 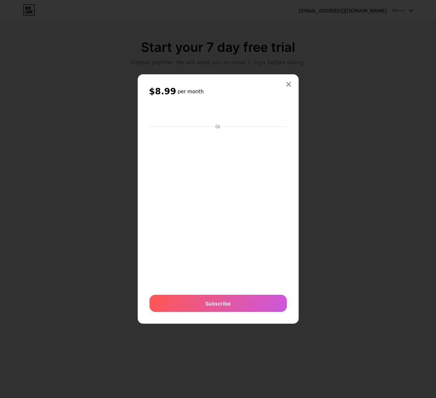 I want to click on h6: per month, so click(x=190, y=92).